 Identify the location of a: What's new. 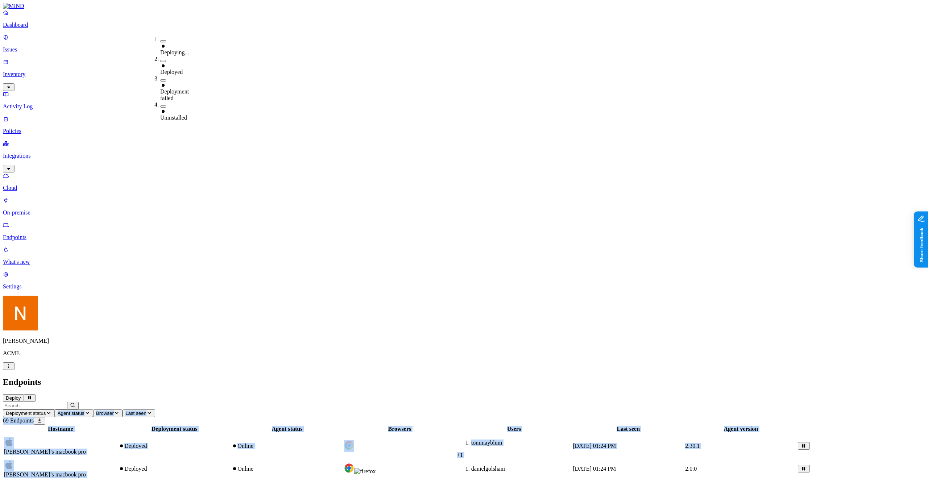
(464, 256).